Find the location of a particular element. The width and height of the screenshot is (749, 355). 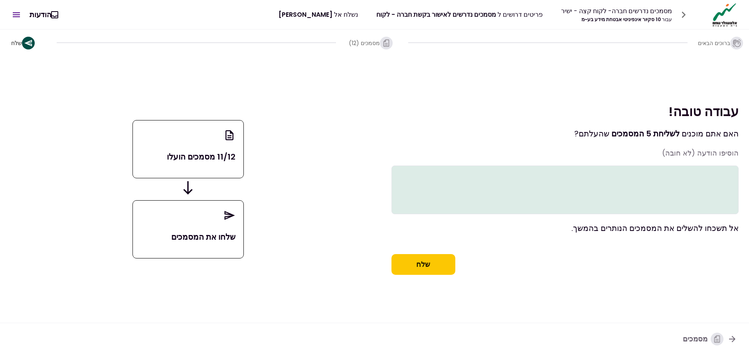

img: Logo is located at coordinates (724, 15).